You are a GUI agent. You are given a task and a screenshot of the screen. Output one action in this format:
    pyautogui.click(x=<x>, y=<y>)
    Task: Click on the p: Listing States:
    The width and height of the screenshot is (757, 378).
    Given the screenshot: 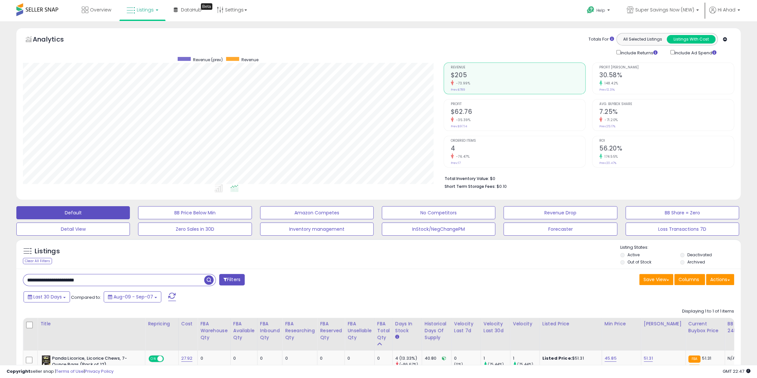 What is the action you would take?
    pyautogui.click(x=680, y=247)
    